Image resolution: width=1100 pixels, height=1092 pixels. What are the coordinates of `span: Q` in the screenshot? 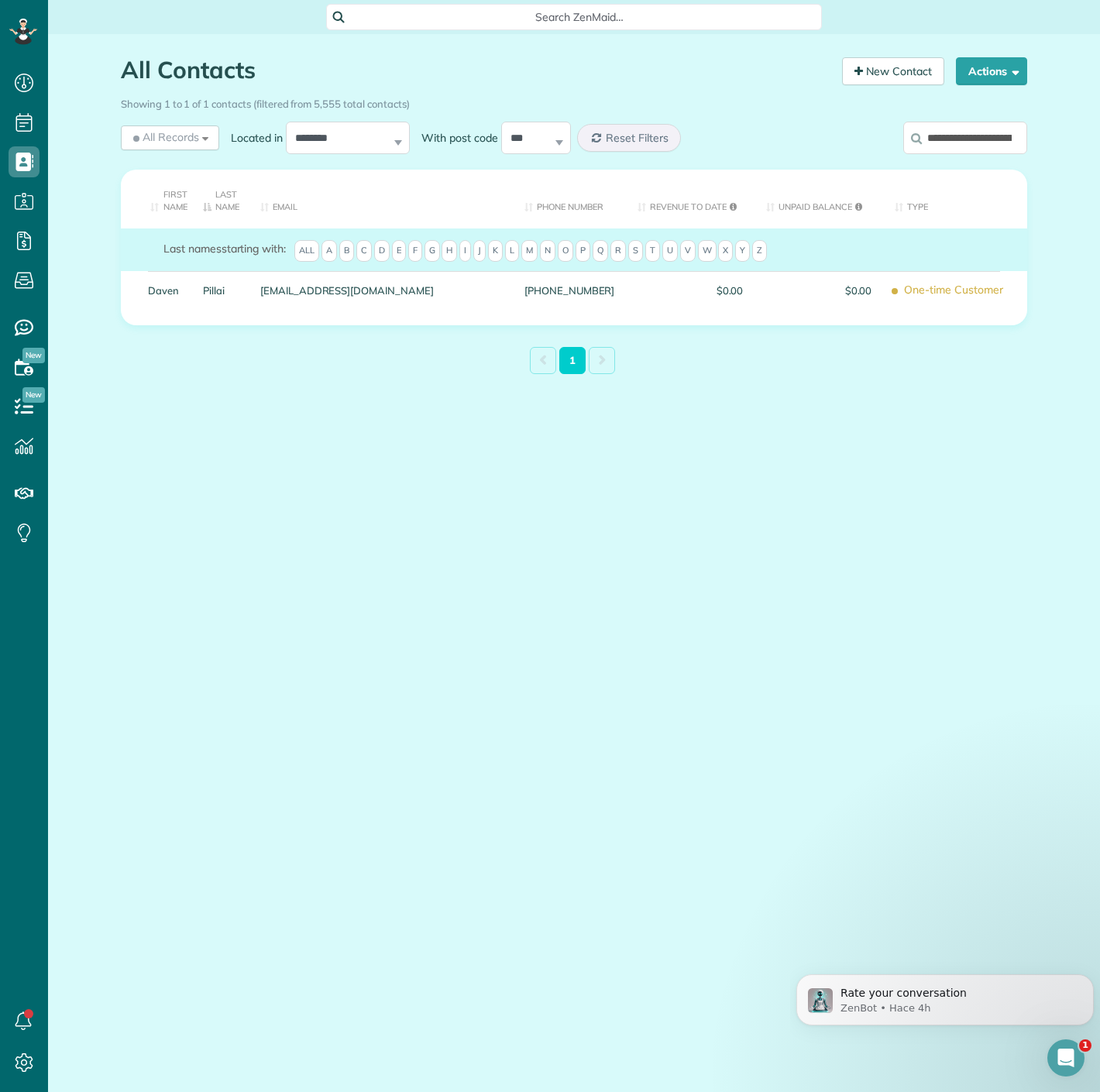 It's located at (600, 251).